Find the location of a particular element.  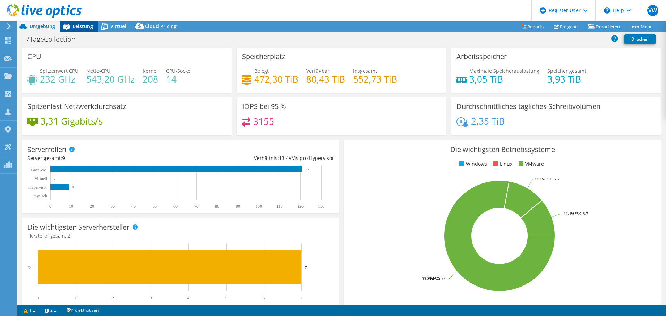

a: 1 is located at coordinates (29, 310).